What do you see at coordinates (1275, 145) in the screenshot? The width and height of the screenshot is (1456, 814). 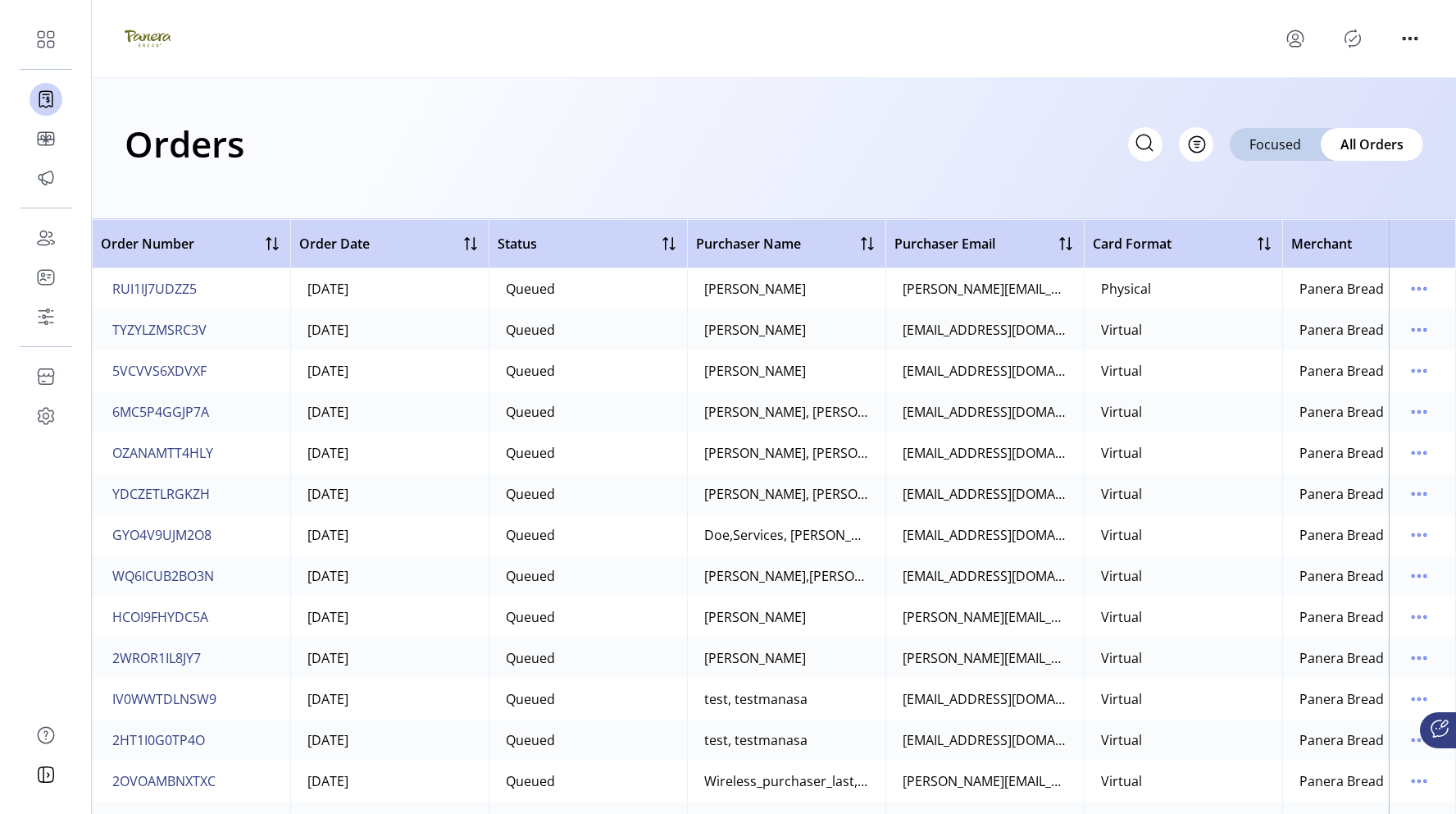 I see `span: Focused` at bounding box center [1275, 145].